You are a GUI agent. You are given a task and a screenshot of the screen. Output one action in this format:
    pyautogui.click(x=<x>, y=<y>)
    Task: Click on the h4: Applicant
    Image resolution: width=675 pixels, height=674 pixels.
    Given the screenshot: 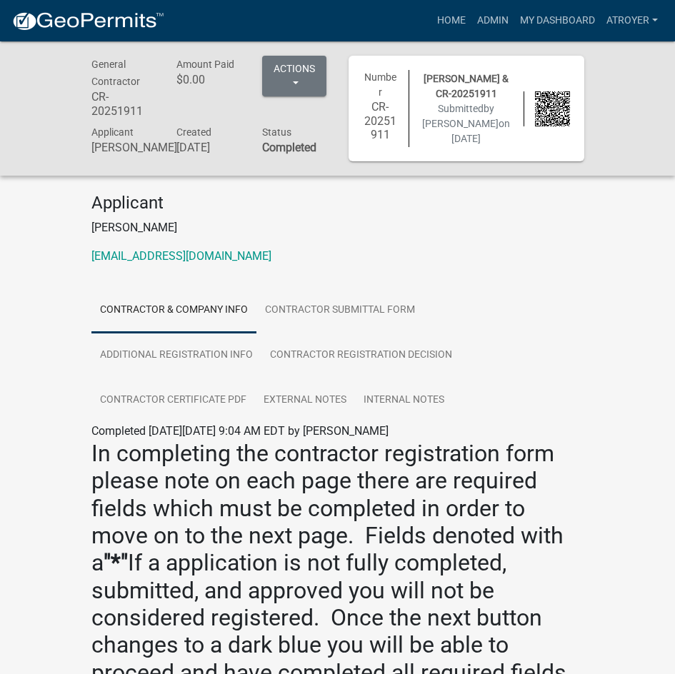 What is the action you would take?
    pyautogui.click(x=338, y=203)
    